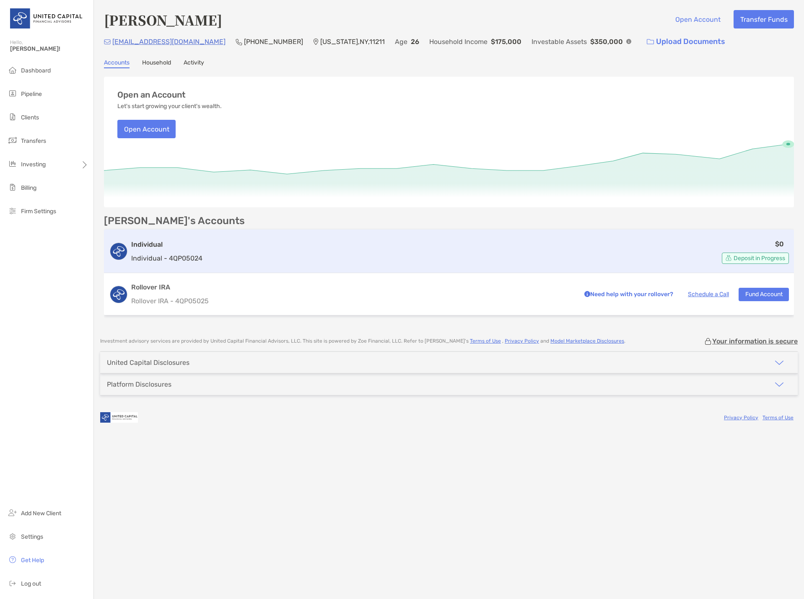 This screenshot has width=804, height=599. Describe the element at coordinates (167, 258) in the screenshot. I see `p: Individual - 4QP05024` at that location.